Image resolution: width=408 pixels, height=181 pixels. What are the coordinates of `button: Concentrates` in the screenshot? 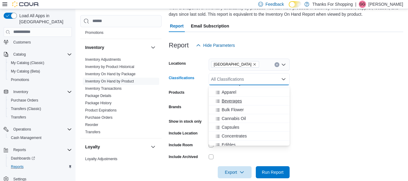 It's located at (249, 136).